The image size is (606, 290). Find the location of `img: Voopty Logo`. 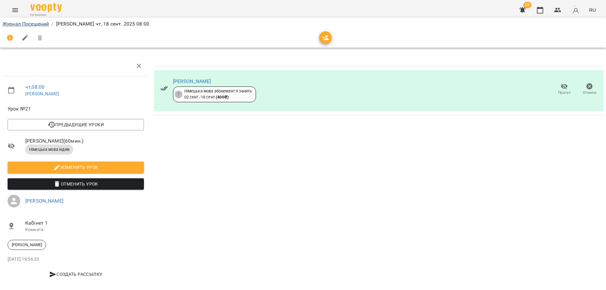

img: Voopty Logo is located at coordinates (46, 8).